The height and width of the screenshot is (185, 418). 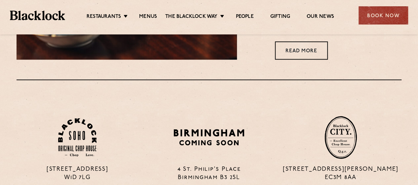 What do you see at coordinates (383, 15) in the screenshot?
I see `div: Book Now` at bounding box center [383, 15].